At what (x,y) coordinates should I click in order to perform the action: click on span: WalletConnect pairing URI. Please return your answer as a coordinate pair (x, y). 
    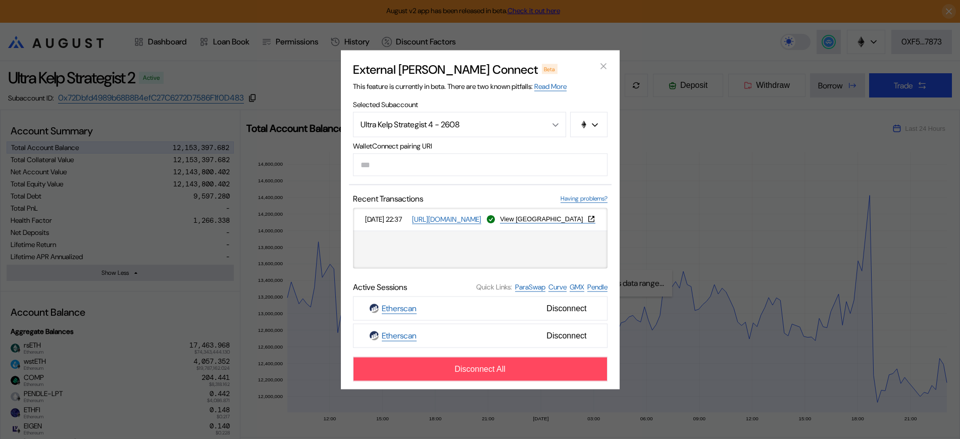
    Looking at the image, I should click on (480, 146).